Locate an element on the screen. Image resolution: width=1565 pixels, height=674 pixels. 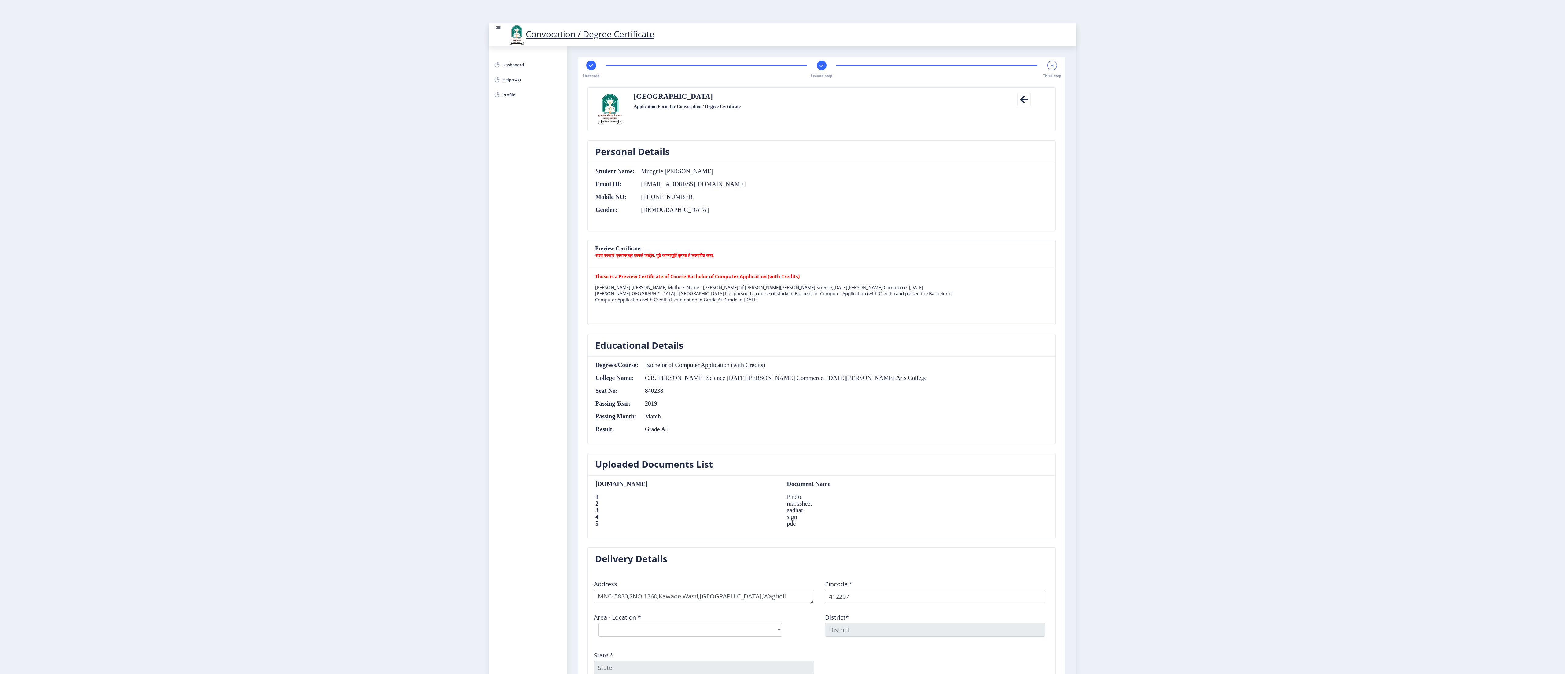
th: College Name: is located at coordinates (617, 378).